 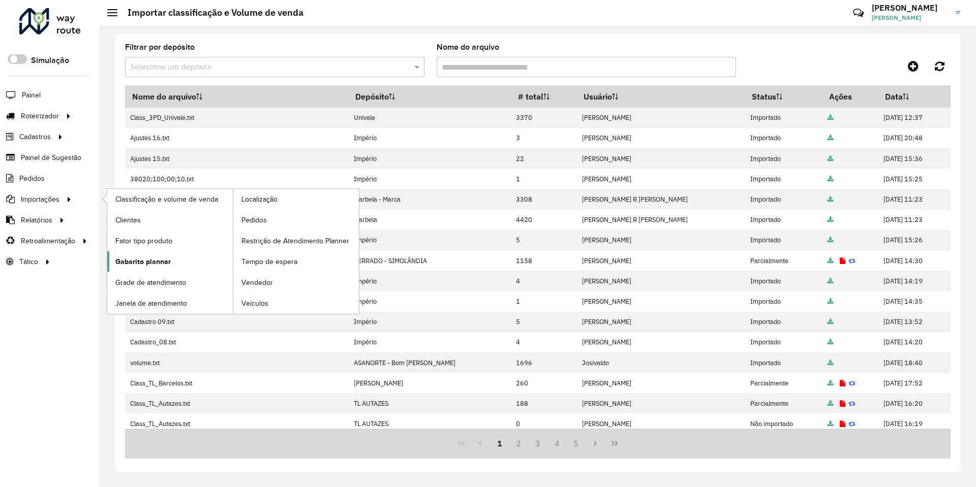 What do you see at coordinates (430, 220) in the screenshot?
I see `td: Marbela` at bounding box center [430, 220].